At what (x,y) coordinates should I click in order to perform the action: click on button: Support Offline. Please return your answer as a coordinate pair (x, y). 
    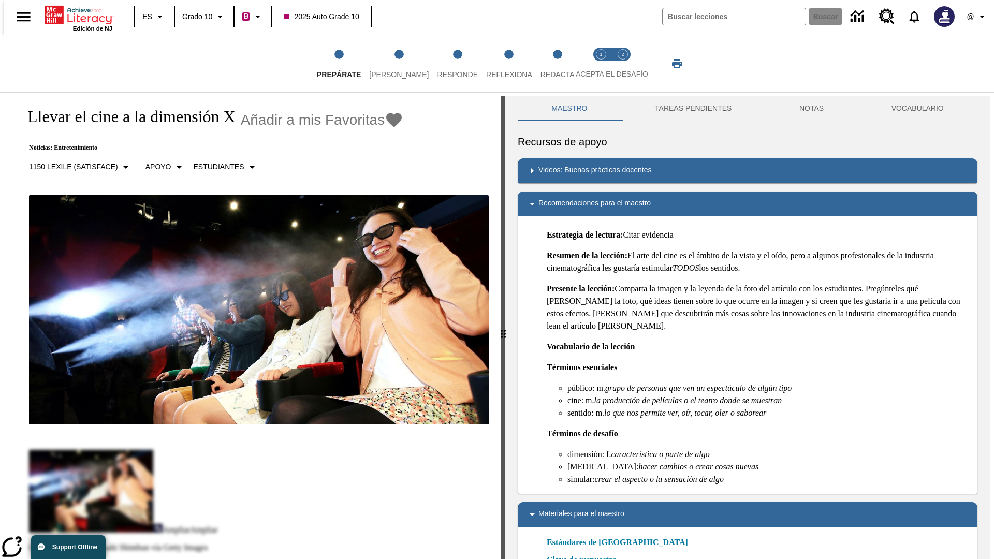
    Looking at the image, I should click on (68, 547).